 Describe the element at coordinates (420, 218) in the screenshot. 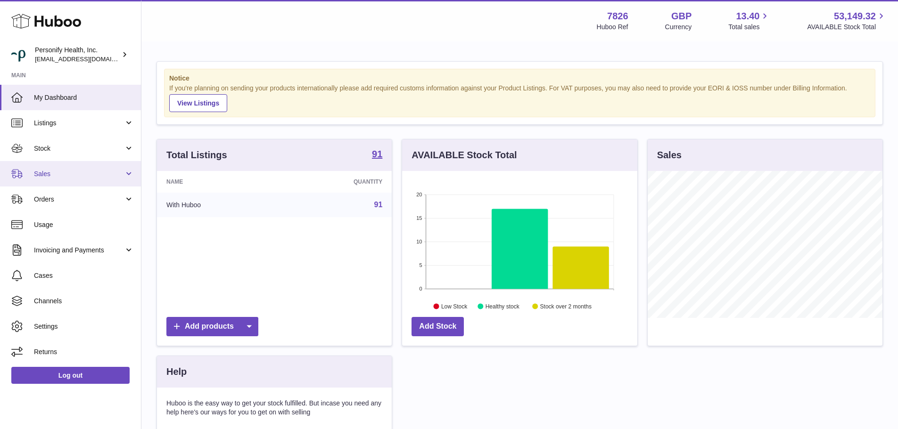

I see `text: 15` at that location.